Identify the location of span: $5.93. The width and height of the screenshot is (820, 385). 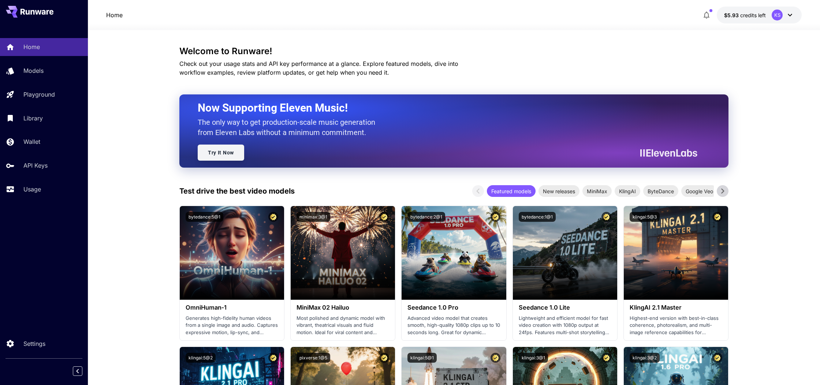
(732, 15).